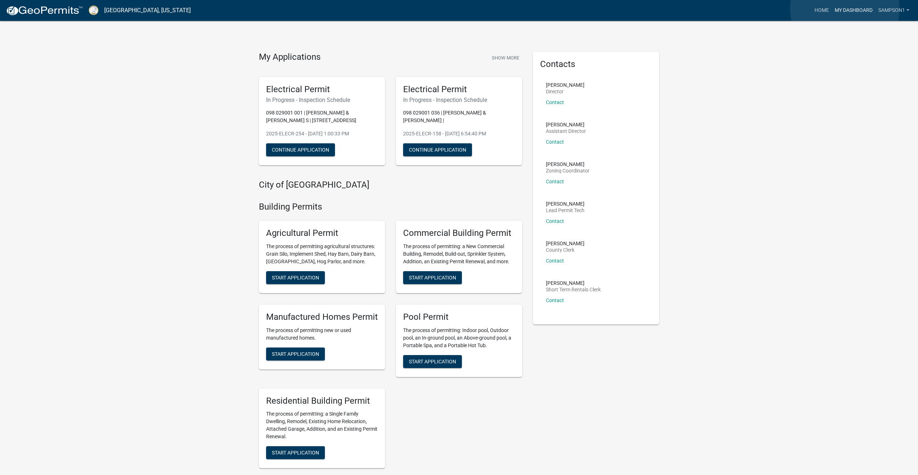 Image resolution: width=918 pixels, height=475 pixels. Describe the element at coordinates (566, 131) in the screenshot. I see `p: Assistant Director` at that location.